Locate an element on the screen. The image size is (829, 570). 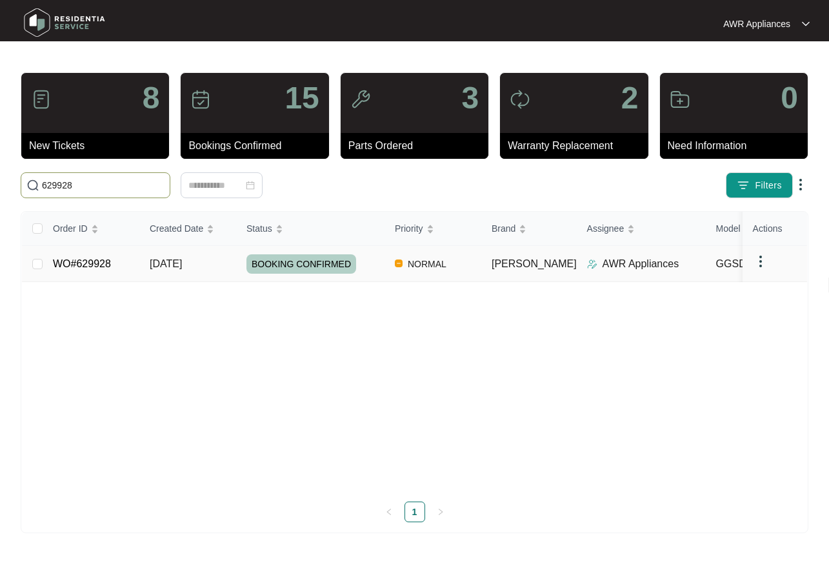
th: Assignee is located at coordinates (641, 228).